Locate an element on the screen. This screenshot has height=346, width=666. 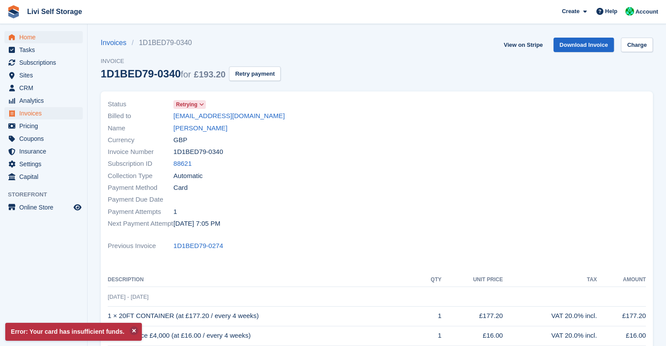
a: 88621 is located at coordinates (183, 164).